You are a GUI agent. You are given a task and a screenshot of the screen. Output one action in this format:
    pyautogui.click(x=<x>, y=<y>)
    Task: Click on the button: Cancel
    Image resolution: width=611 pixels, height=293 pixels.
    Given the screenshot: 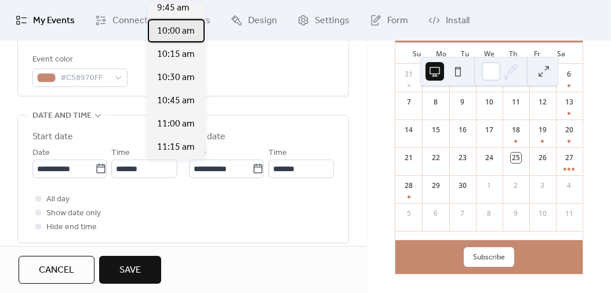 What is the action you would take?
    pyautogui.click(x=56, y=270)
    